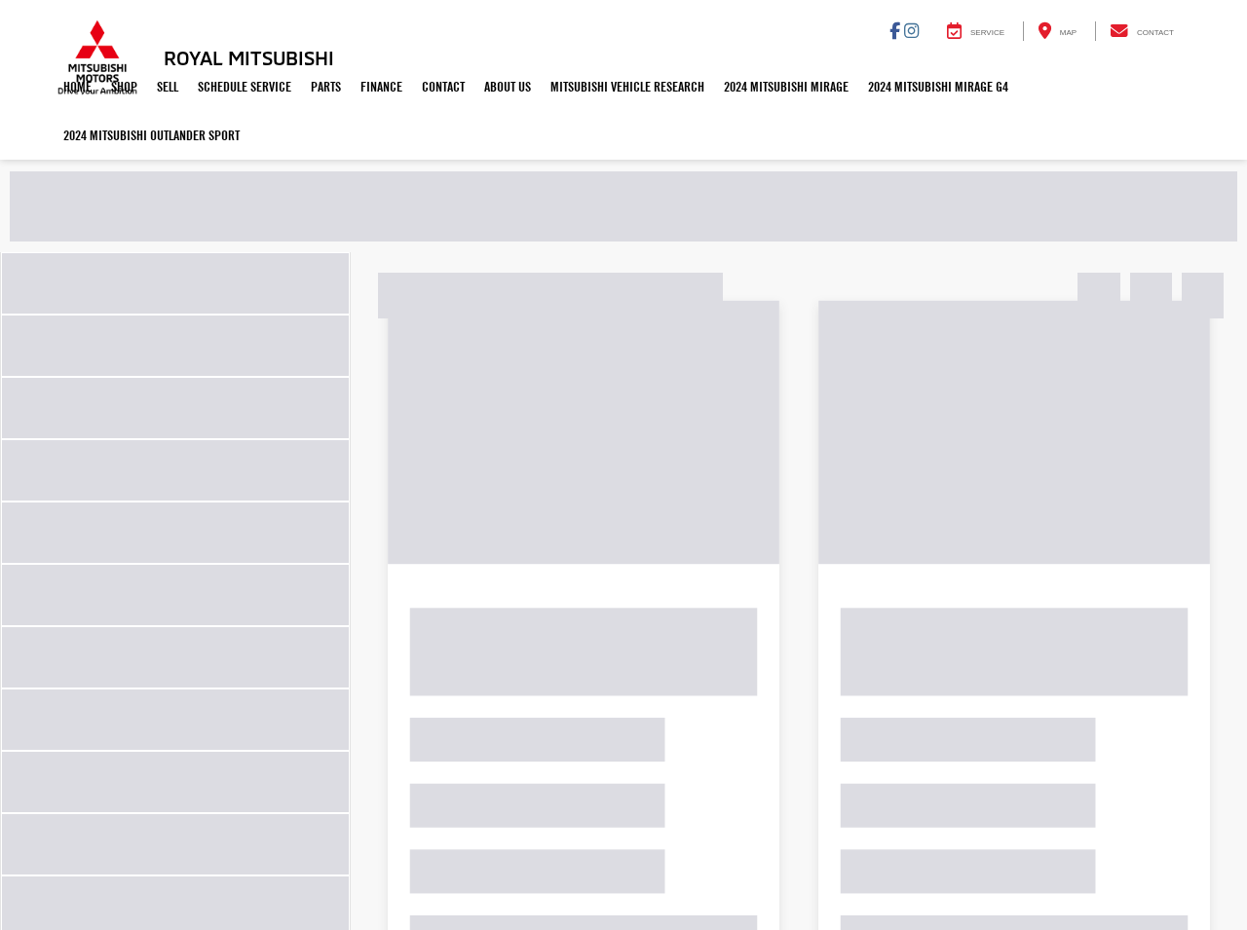 The width and height of the screenshot is (1247, 930). Describe the element at coordinates (168, 87) in the screenshot. I see `a: Sell` at that location.